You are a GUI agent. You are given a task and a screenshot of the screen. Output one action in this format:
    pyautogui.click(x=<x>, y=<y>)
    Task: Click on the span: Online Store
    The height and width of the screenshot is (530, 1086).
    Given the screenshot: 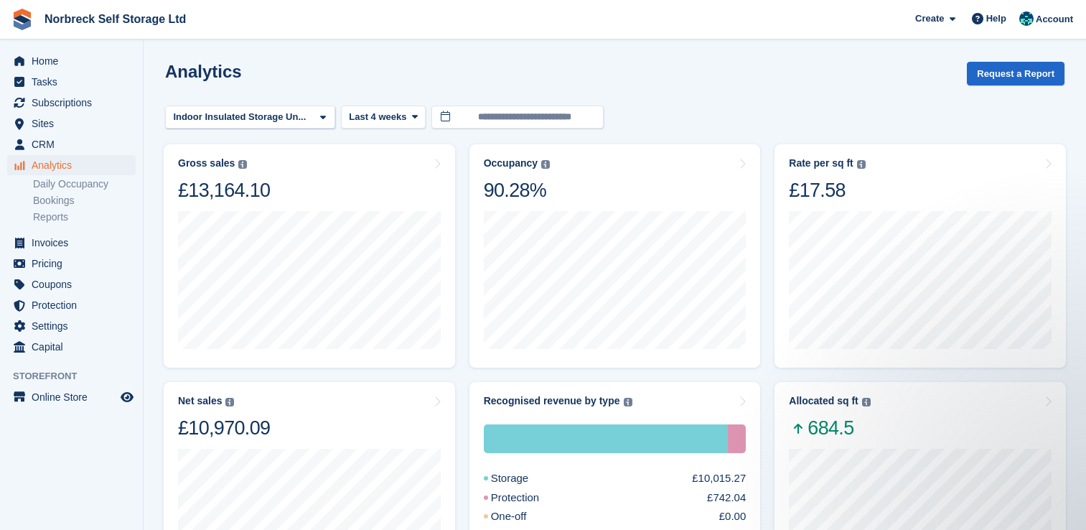 What is the action you would take?
    pyautogui.click(x=75, y=397)
    